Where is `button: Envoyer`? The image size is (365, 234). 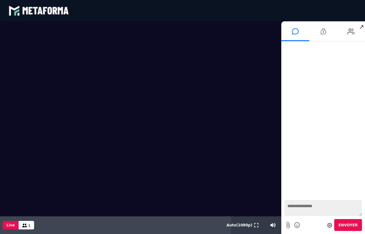
button: Envoyer is located at coordinates (348, 225).